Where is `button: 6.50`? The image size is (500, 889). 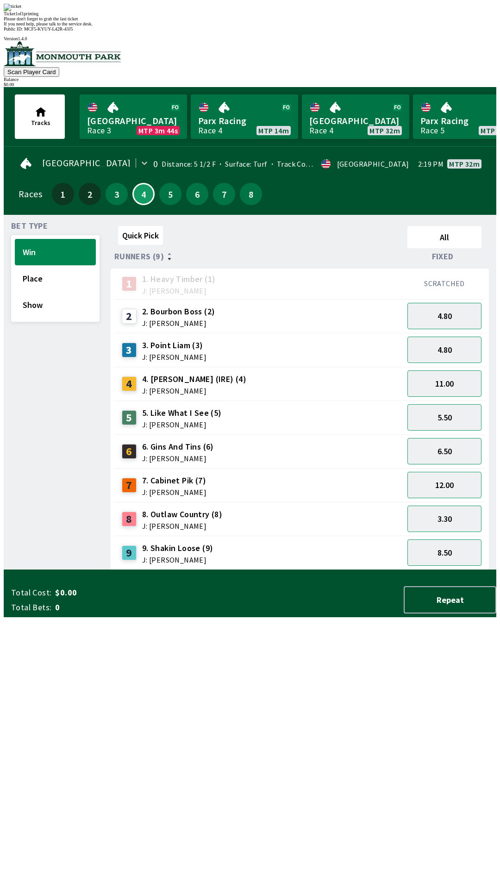 button: 6.50 is located at coordinates (445, 451).